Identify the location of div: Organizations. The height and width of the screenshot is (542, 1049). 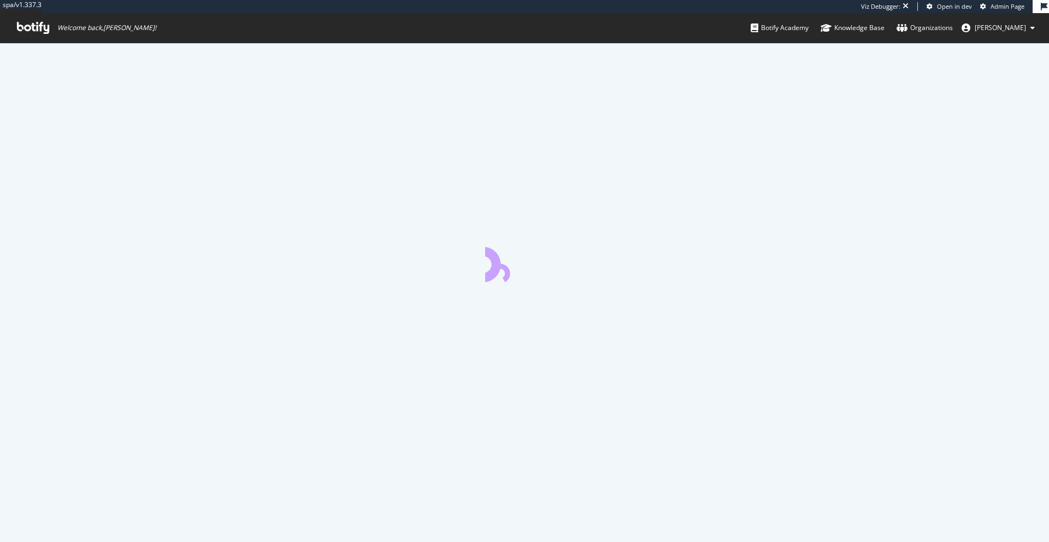
(924, 28).